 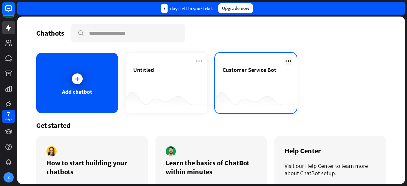 What do you see at coordinates (187, 8) in the screenshot?
I see `div: days left in your trial.` at bounding box center [187, 8].